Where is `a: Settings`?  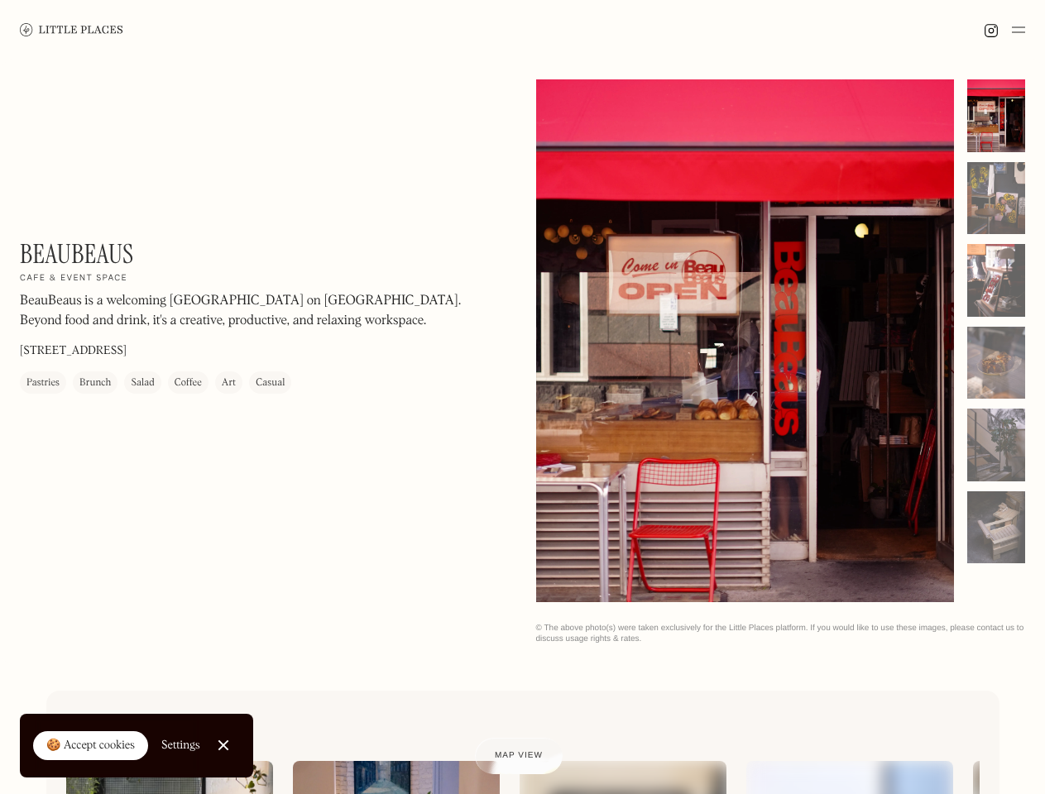
a: Settings is located at coordinates (180, 746).